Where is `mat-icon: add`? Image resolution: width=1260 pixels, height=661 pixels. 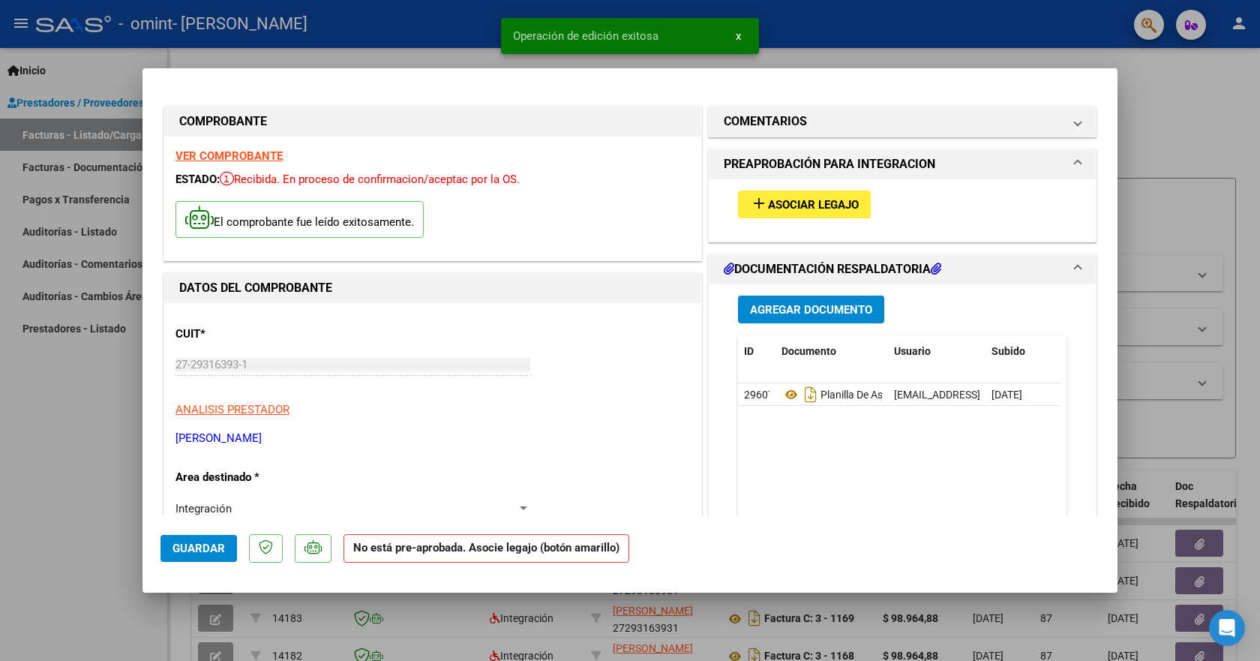
mat-icon: add is located at coordinates (759, 203).